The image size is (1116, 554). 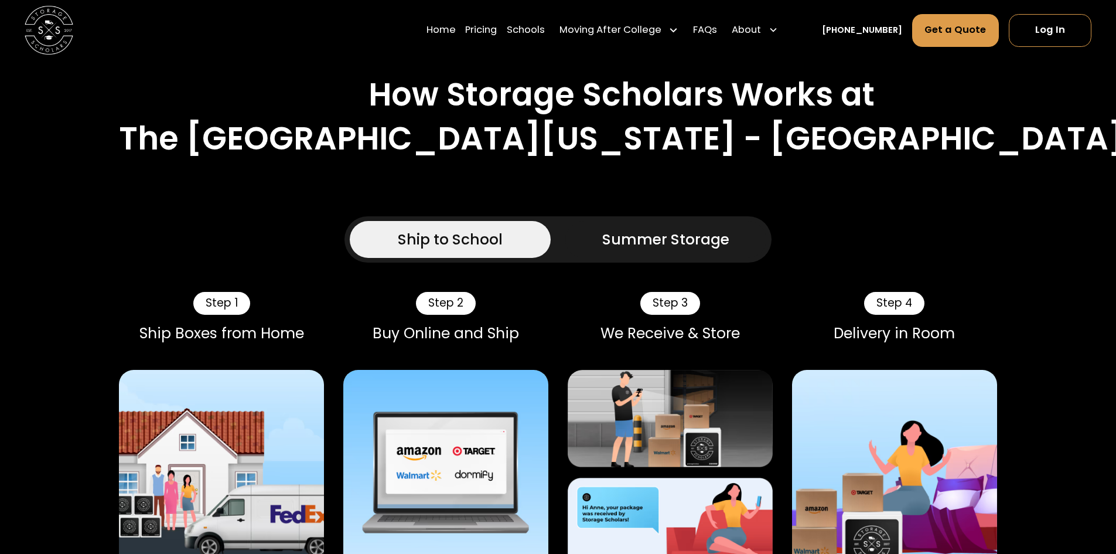 What do you see at coordinates (221, 303) in the screenshot?
I see `div: Step 1` at bounding box center [221, 303].